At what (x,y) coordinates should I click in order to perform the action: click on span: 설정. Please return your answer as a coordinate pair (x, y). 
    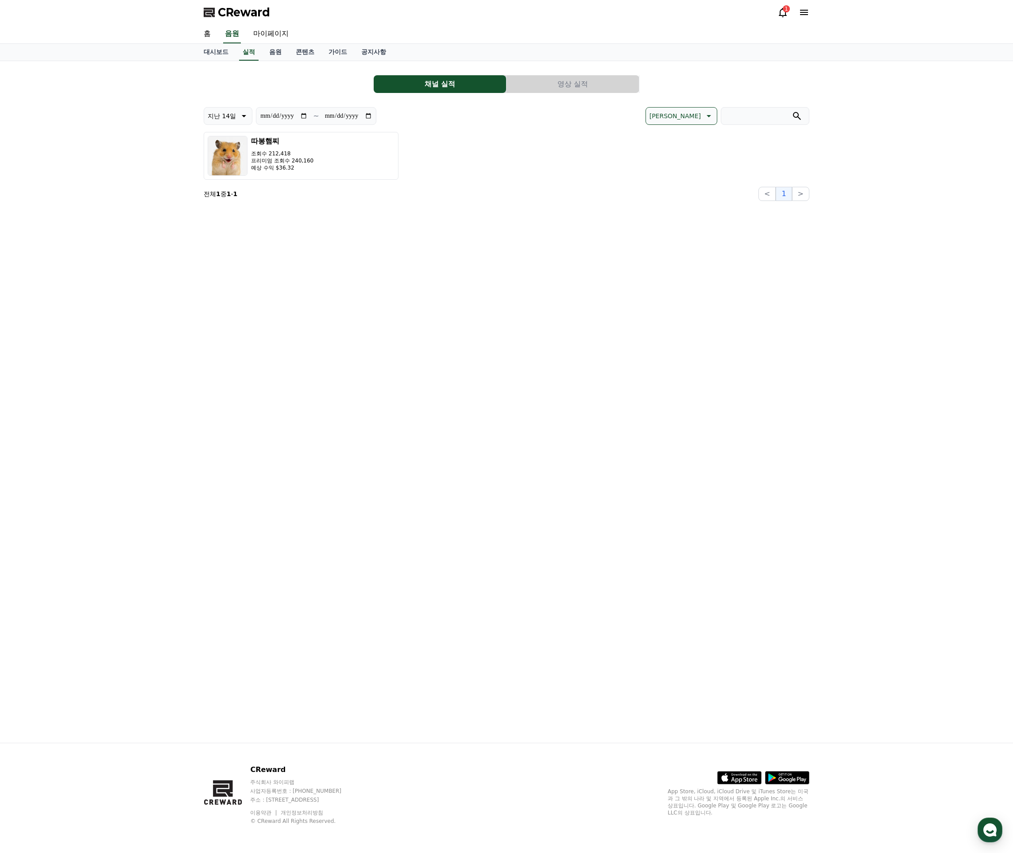
    Looking at the image, I should click on (142, 298).